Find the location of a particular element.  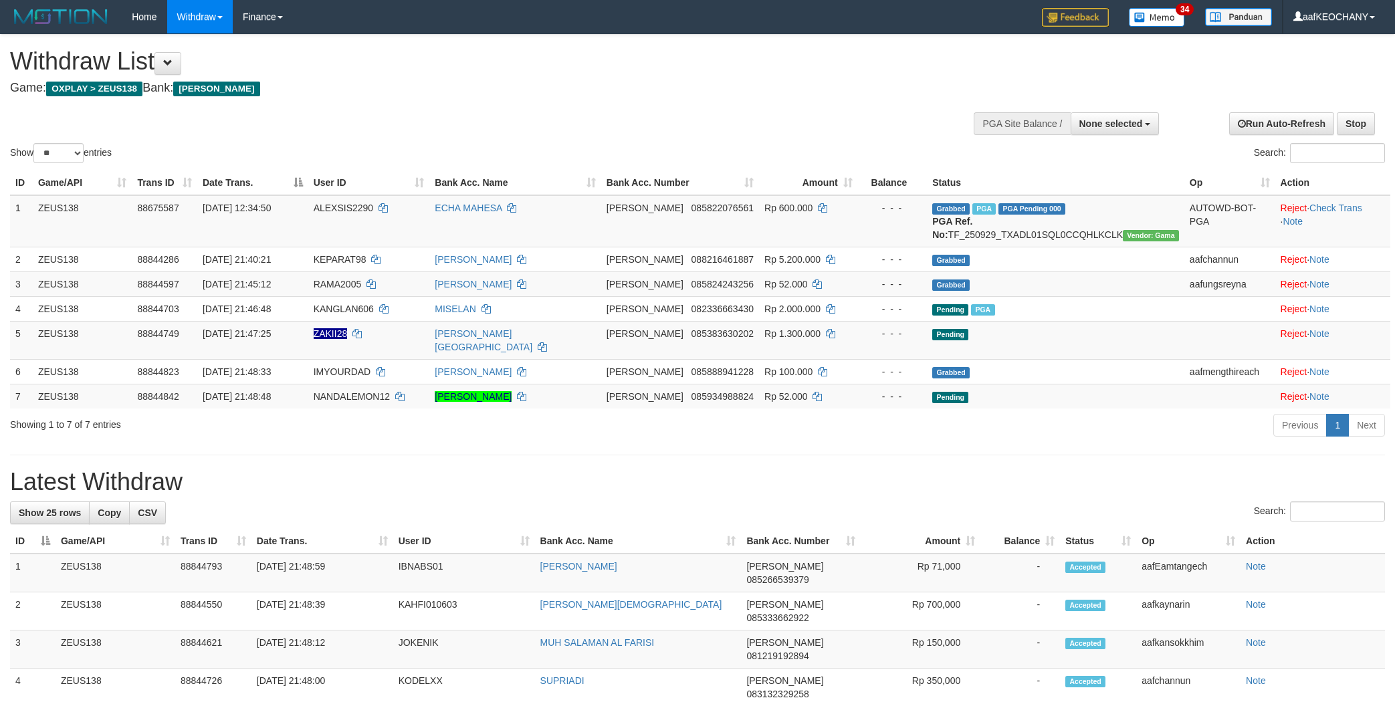

td: 2 is located at coordinates (21, 259).